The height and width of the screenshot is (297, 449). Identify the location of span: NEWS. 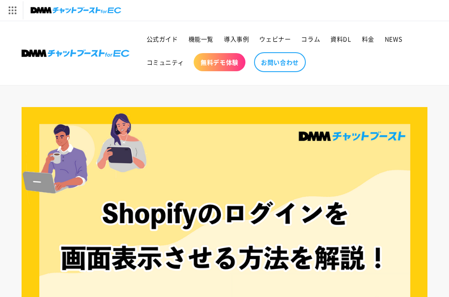
(393, 39).